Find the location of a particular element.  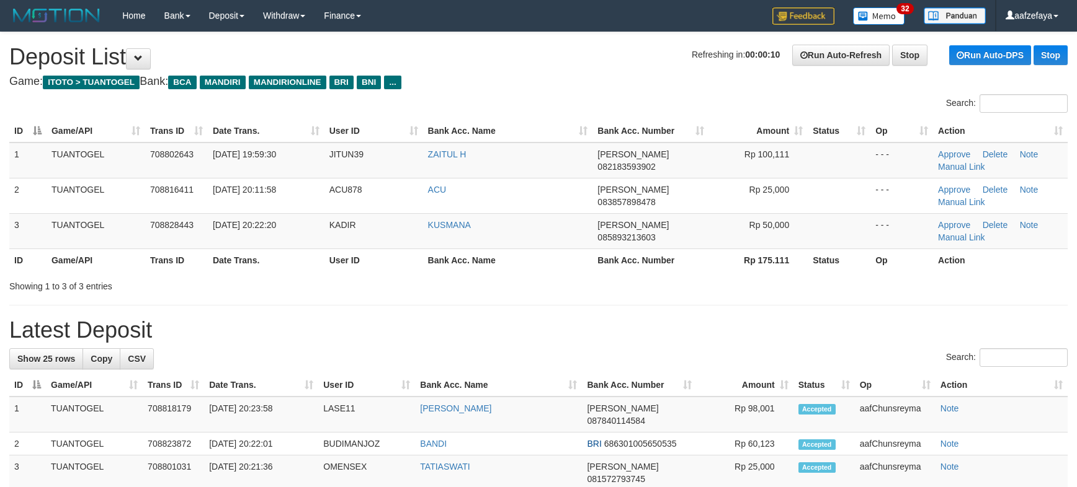

span: Copy is located at coordinates (101, 359).